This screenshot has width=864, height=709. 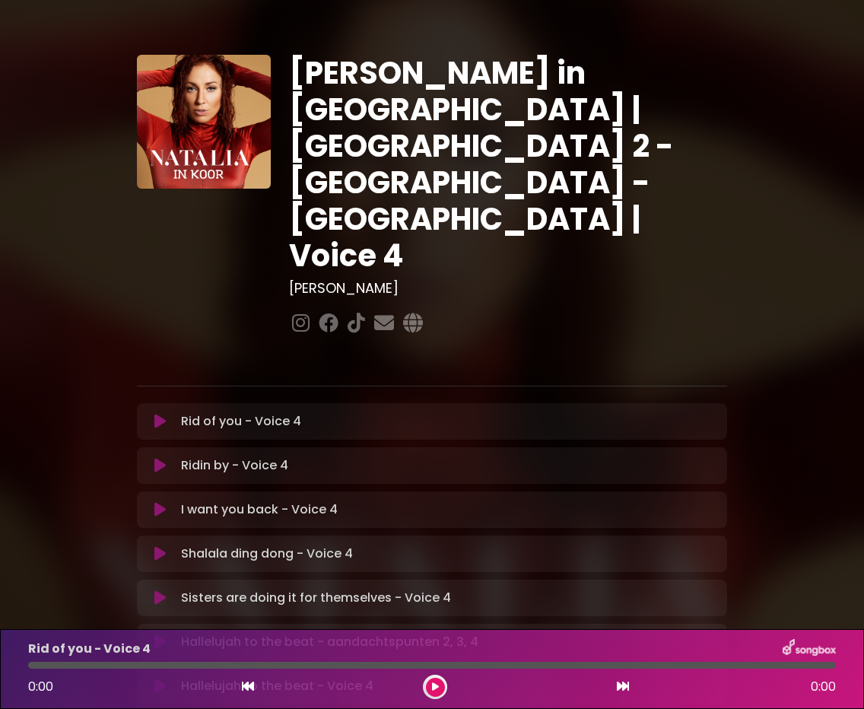 I want to click on img: songbox-logo-white.png, so click(x=809, y=649).